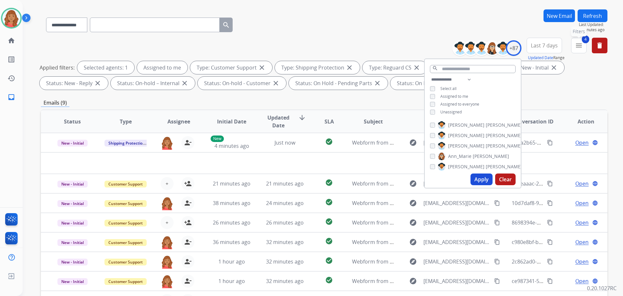 This screenshot has height=296, width=623. Describe the element at coordinates (541, 58) in the screenshot. I see `button: Updated Date` at that location.